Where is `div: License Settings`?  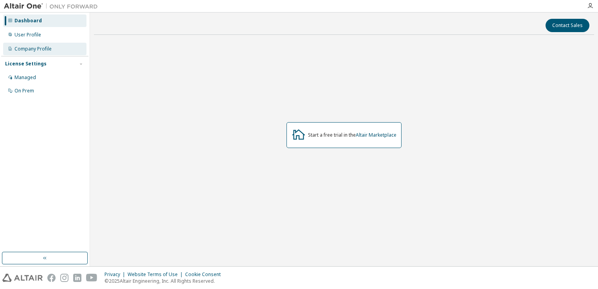 div: License Settings is located at coordinates (26, 64).